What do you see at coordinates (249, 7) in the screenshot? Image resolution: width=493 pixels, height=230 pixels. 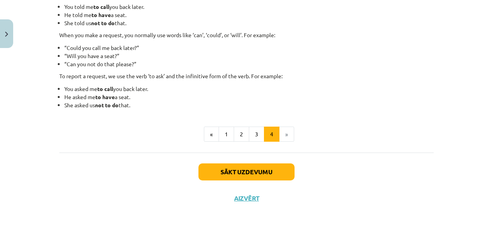 I see `li: You told me you back later.` at bounding box center [249, 7].